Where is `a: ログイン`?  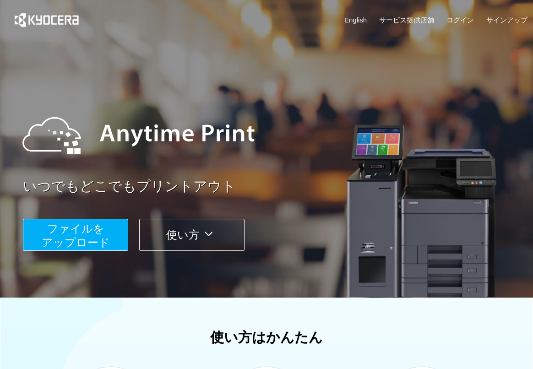 a: ログイン is located at coordinates (460, 20).